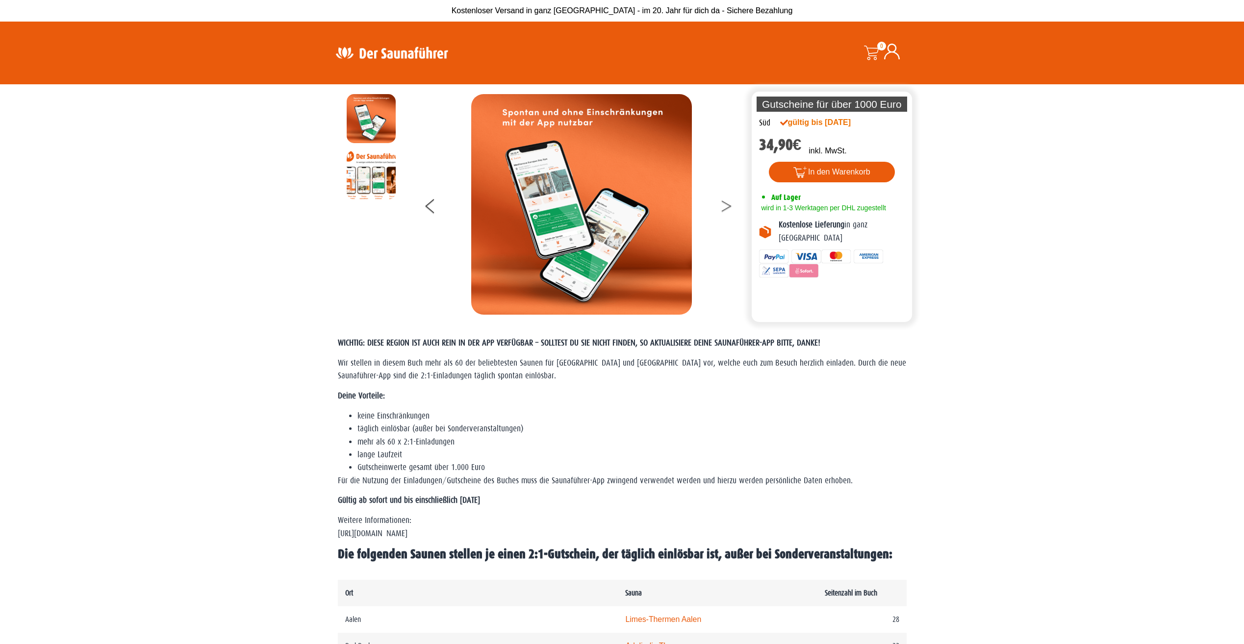  Describe the element at coordinates (632, 429) in the screenshot. I see `li: täglich einlösbar (außer bei Sonderveranstaltungen)` at that location.